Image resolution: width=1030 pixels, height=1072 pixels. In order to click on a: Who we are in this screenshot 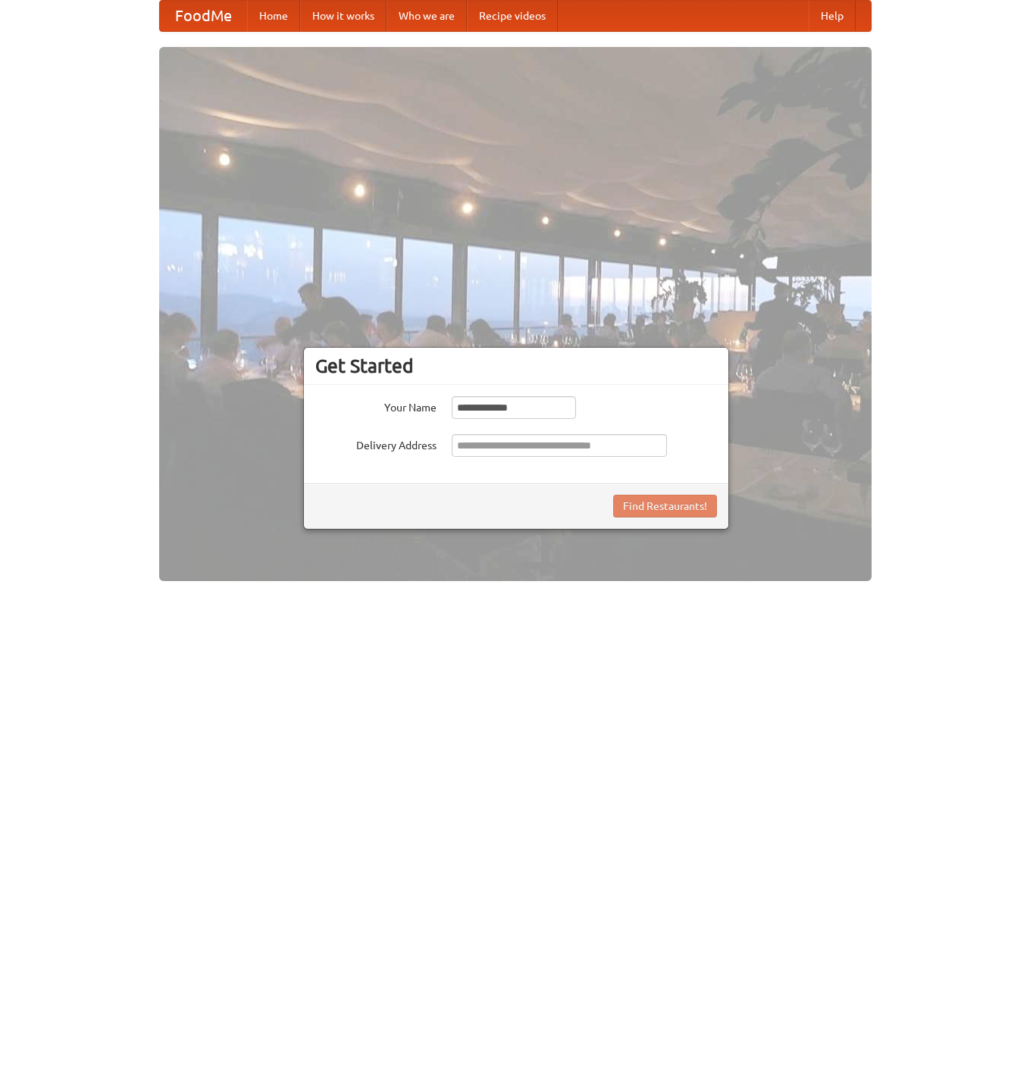, I will do `click(427, 16)`.